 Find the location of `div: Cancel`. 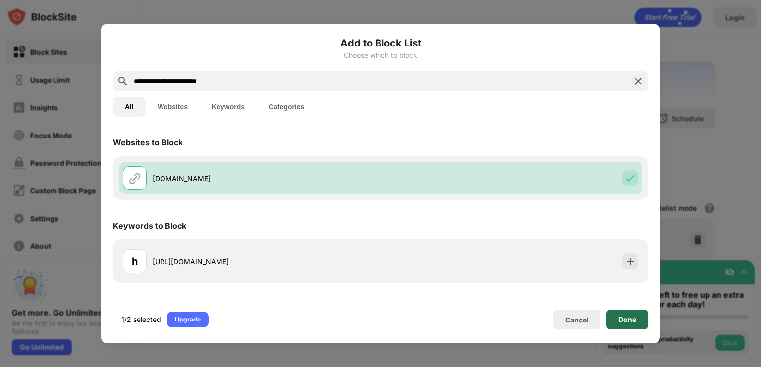

div: Cancel is located at coordinates (576, 320).